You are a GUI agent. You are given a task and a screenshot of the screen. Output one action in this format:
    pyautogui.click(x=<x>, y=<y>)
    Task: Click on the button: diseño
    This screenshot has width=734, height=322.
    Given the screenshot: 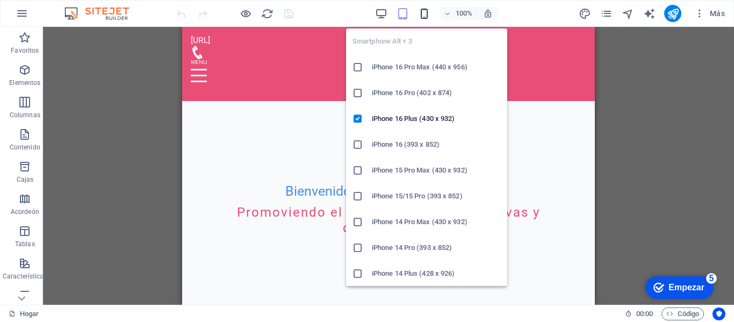 What is the action you would take?
    pyautogui.click(x=584, y=13)
    